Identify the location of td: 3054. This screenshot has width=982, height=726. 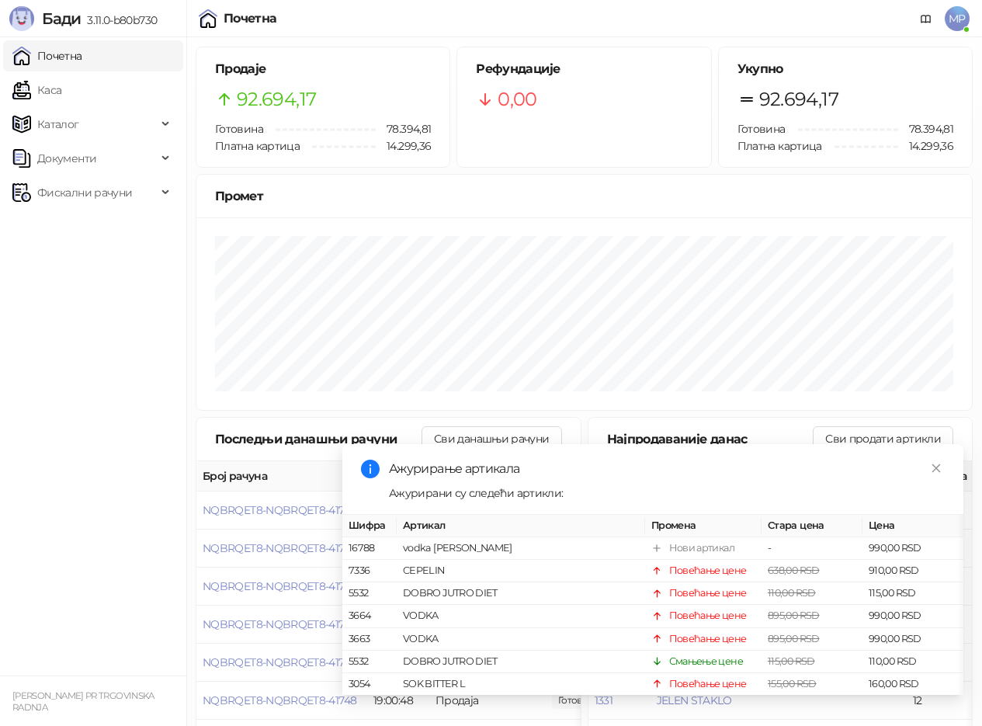
(370, 684).